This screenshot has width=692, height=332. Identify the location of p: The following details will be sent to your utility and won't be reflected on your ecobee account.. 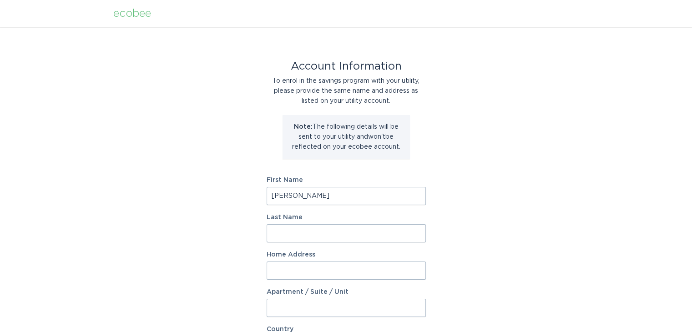
(346, 137).